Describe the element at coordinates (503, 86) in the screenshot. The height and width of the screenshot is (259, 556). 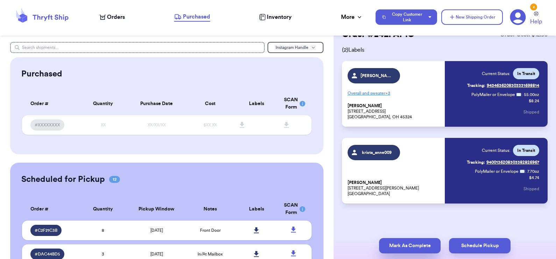
I see `a: Tracking:9434636208303331698814` at that location.